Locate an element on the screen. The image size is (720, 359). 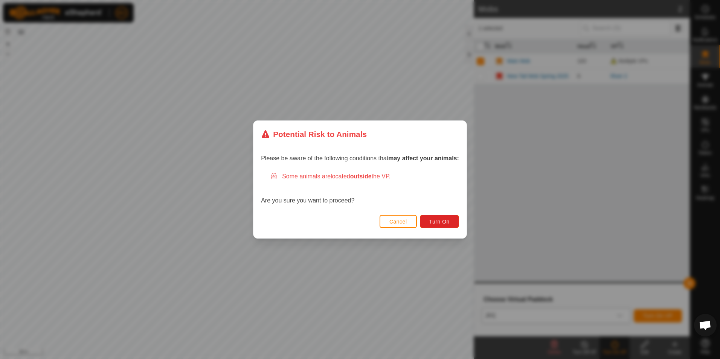
a: Open chat is located at coordinates (705, 325).